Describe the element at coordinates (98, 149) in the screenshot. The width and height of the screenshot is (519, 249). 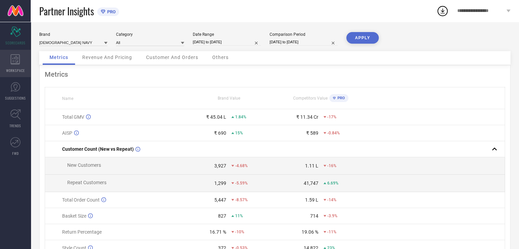
I see `span: Customer Count (New vs Repeat)` at that location.